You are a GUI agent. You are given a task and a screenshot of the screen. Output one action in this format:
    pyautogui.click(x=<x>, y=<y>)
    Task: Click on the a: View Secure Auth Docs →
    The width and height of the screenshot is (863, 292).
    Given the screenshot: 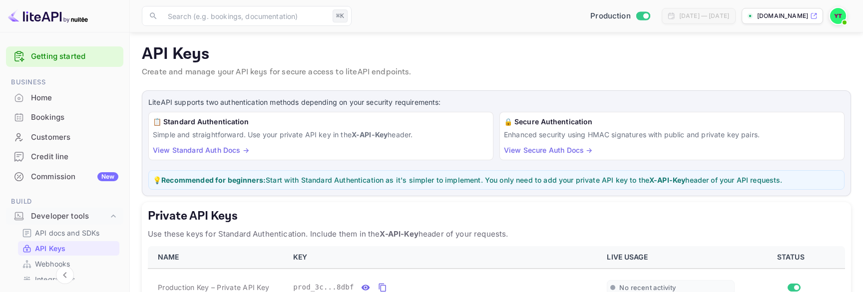 What is the action you would take?
    pyautogui.click(x=548, y=150)
    